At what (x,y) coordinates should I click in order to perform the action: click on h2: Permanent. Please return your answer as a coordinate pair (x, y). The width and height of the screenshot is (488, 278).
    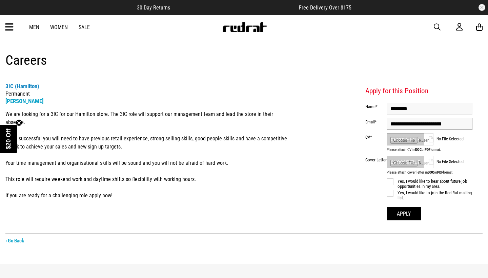
    Looking at the image, I should click on (148, 94).